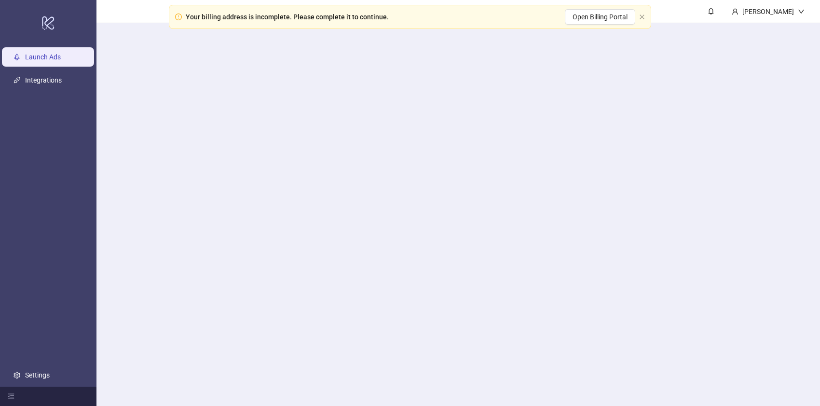 The width and height of the screenshot is (820, 406). I want to click on span: bell, so click(711, 11).